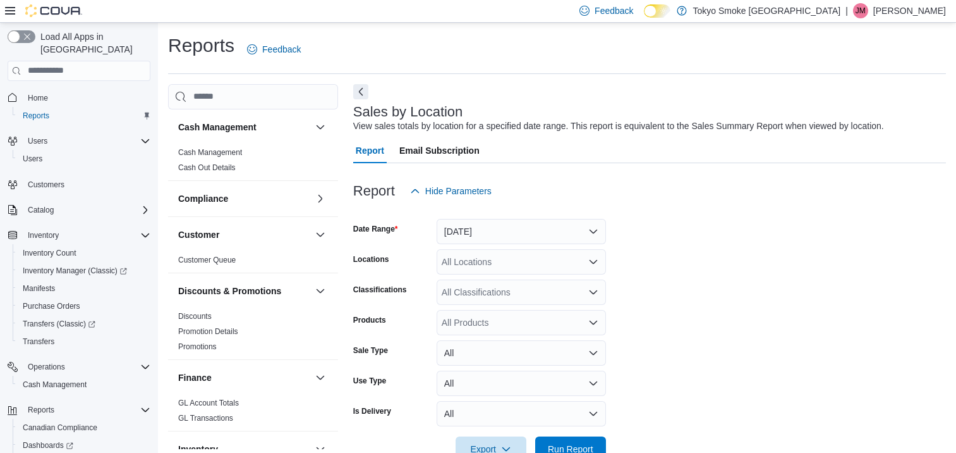 This screenshot has width=956, height=453. I want to click on a: Promotion Details, so click(208, 331).